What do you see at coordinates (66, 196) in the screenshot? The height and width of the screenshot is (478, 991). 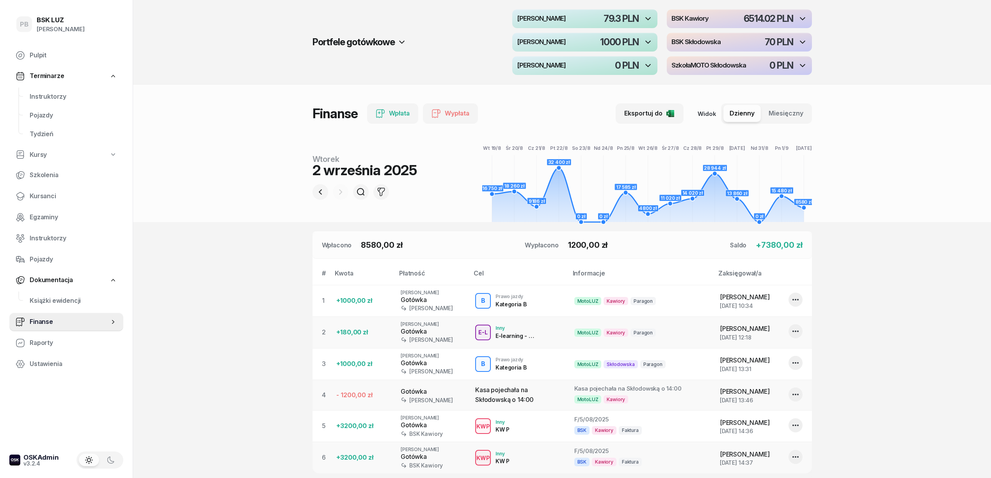 I see `a: Kursanci` at bounding box center [66, 196].